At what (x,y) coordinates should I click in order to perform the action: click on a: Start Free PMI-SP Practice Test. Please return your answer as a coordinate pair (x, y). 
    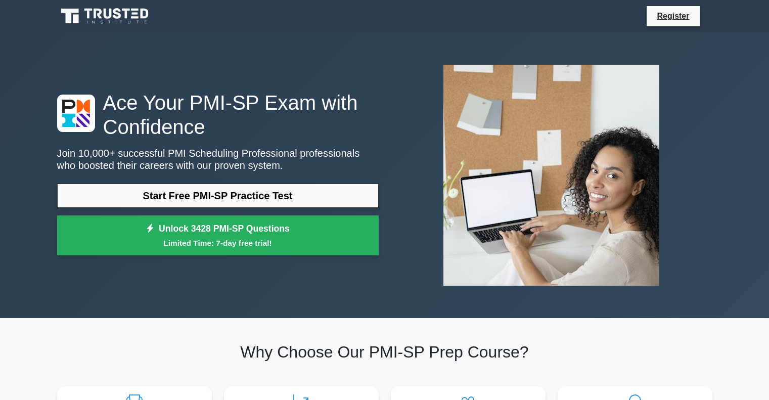
    Looking at the image, I should click on (218, 196).